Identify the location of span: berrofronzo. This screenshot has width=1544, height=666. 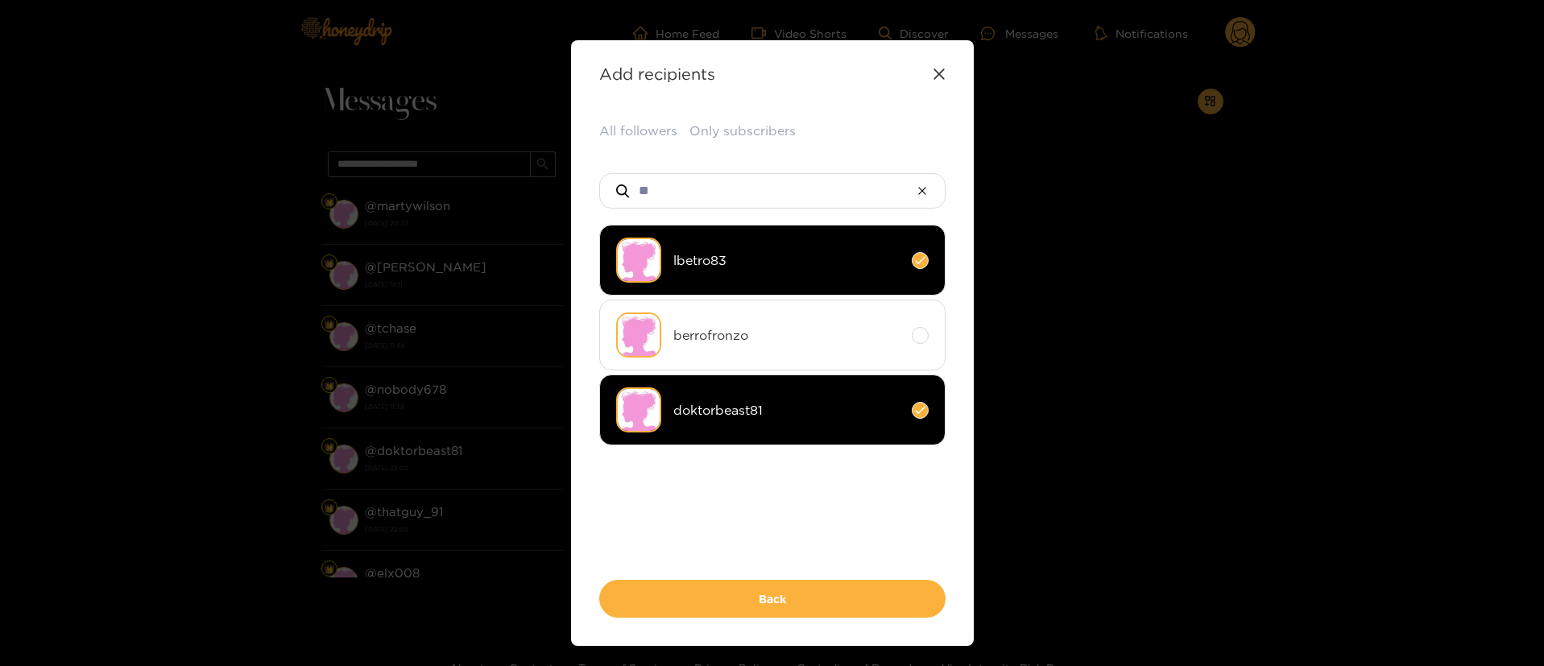
(786, 335).